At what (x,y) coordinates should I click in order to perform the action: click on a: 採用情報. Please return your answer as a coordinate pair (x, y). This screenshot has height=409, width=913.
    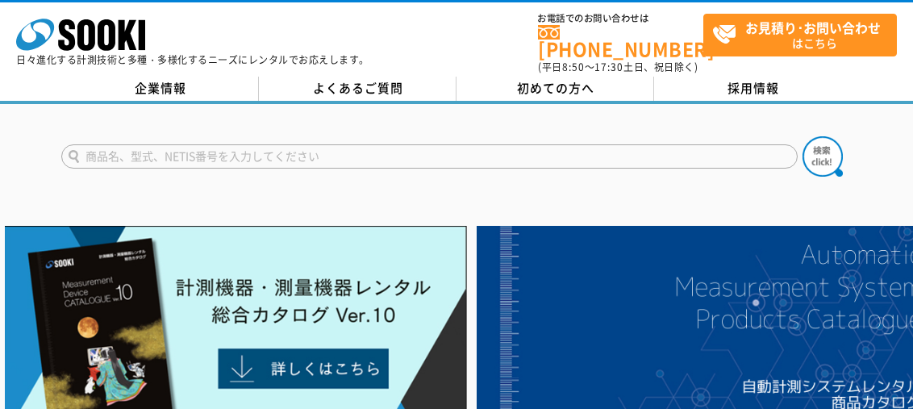
    Looking at the image, I should click on (753, 89).